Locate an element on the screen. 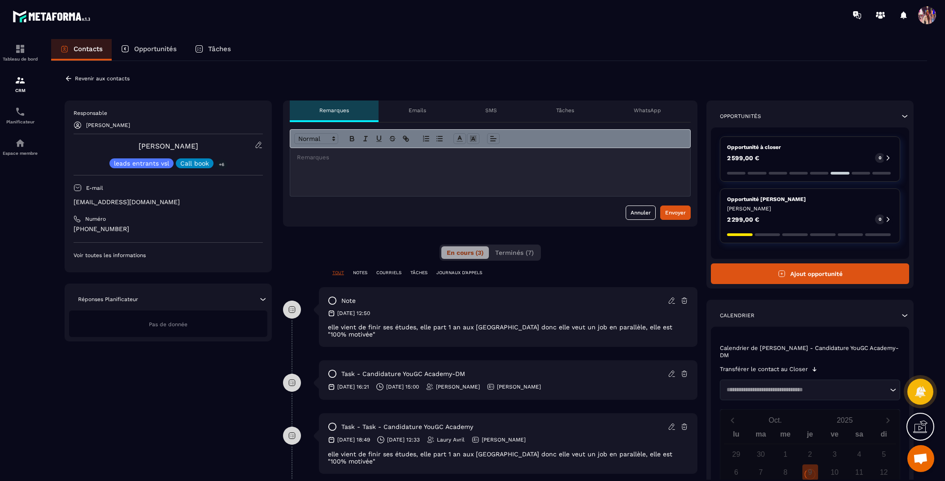 Image resolution: width=945 pixels, height=481 pixels. p: Espace membre is located at coordinates (20, 153).